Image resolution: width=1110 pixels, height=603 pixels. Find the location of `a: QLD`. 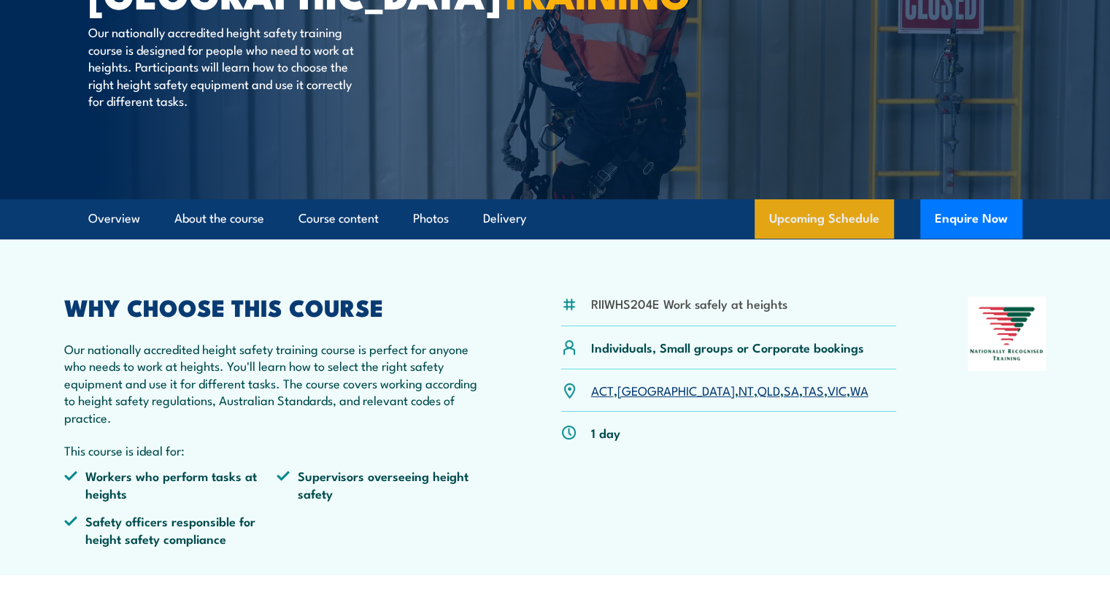

a: QLD is located at coordinates (769, 390).